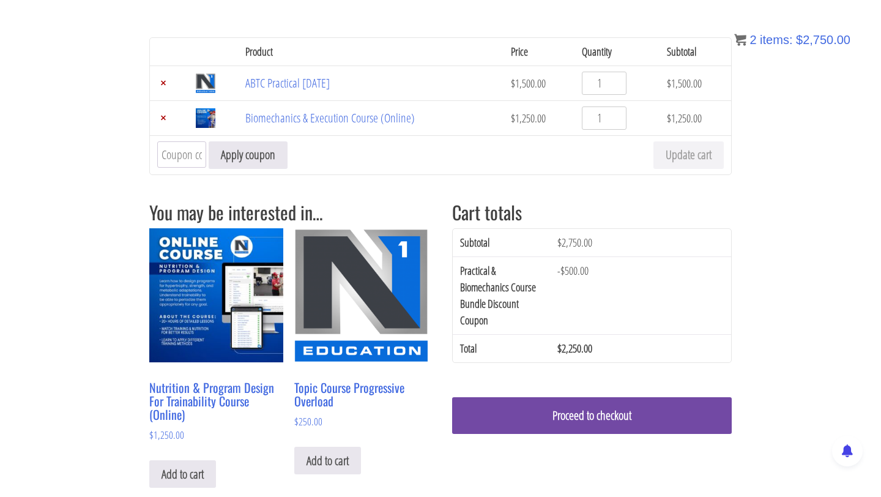 This screenshot has height=497, width=881. I want to click on img: Topic Course Progressive Overload, so click(361, 295).